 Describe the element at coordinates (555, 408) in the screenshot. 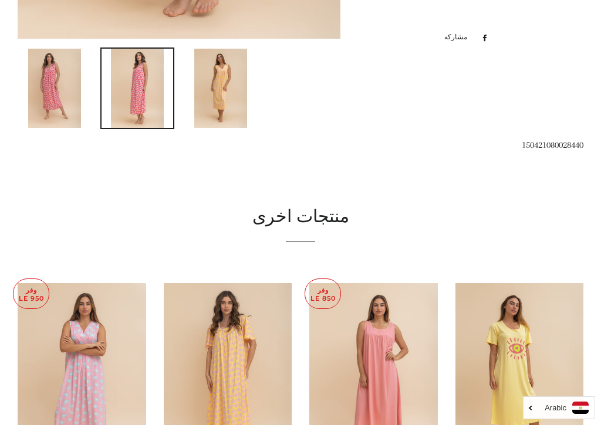

I see `i: Arabic` at that location.